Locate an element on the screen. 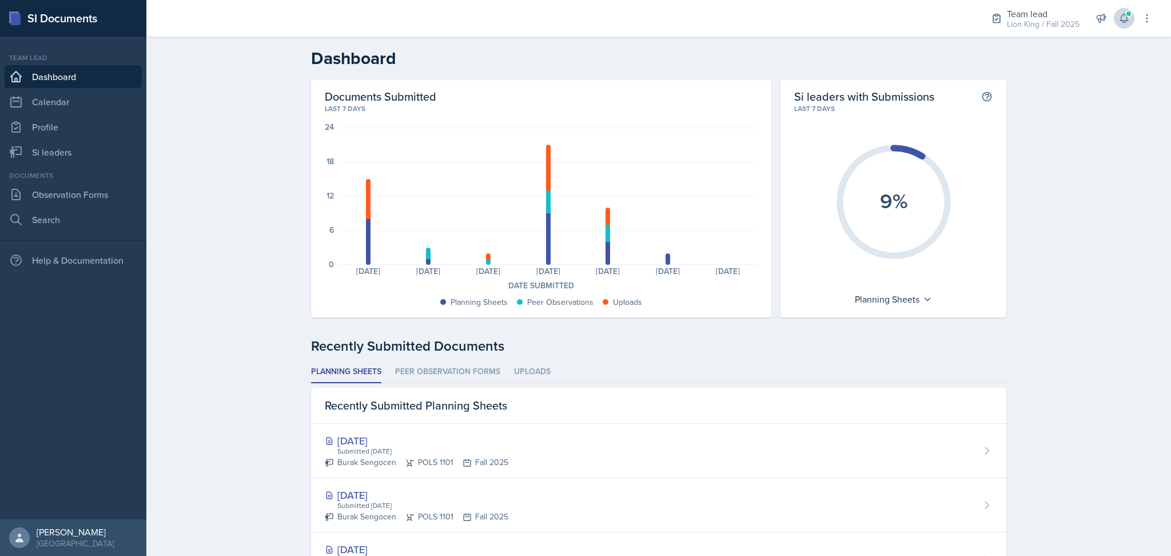 Image resolution: width=1171 pixels, height=556 pixels. div: 18 is located at coordinates (330, 161).